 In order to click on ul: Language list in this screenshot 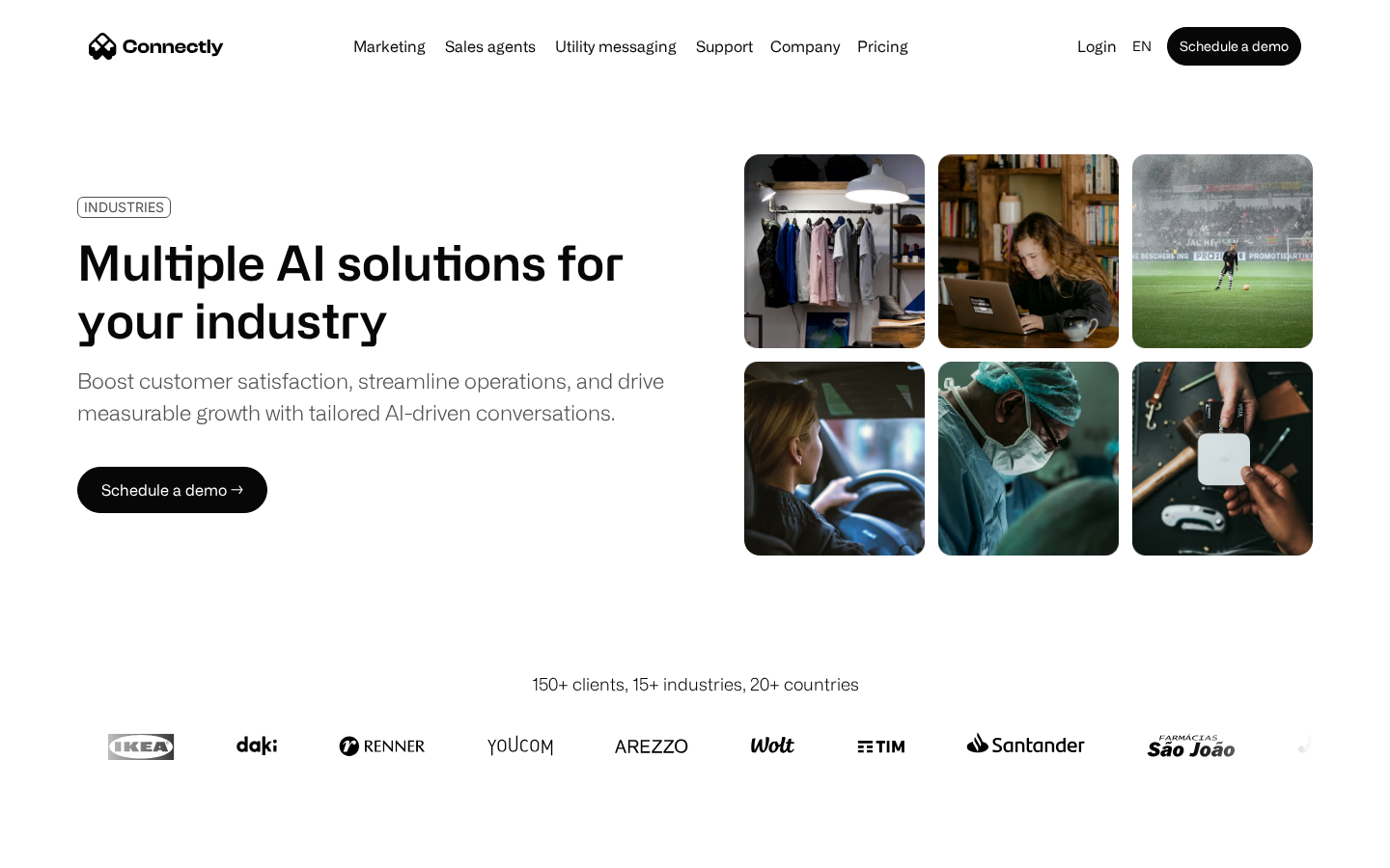, I will do `click(77, 849)`.